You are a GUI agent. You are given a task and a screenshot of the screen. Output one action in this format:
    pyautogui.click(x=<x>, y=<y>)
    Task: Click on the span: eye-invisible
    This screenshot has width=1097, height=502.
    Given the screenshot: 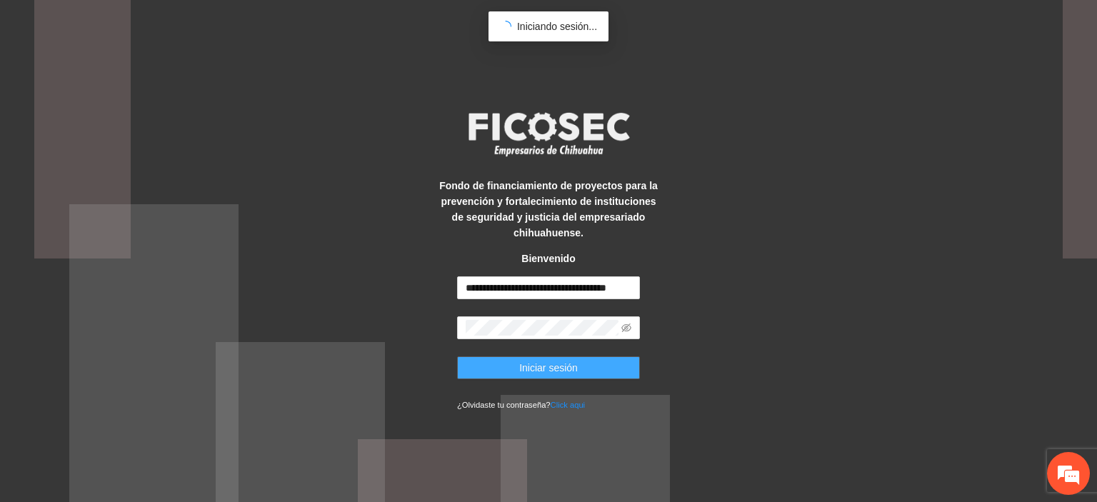 What is the action you would take?
    pyautogui.click(x=627, y=328)
    